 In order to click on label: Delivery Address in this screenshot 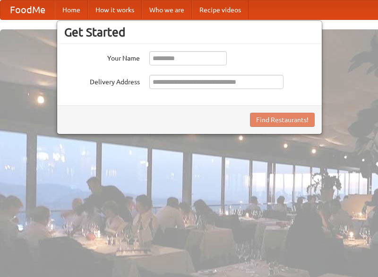, I will do `click(102, 80)`.